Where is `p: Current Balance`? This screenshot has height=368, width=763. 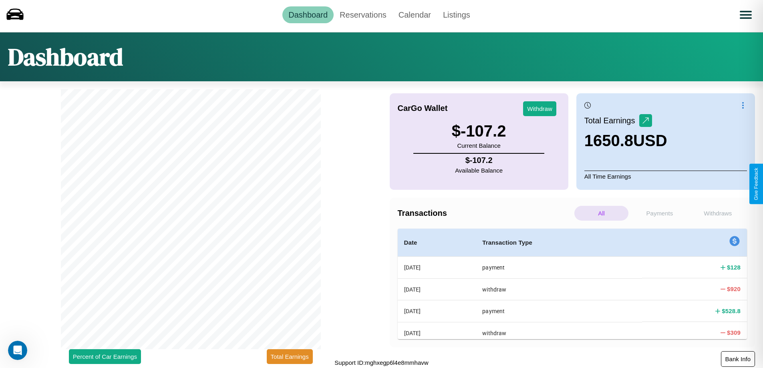
p: Current Balance is located at coordinates (479, 145).